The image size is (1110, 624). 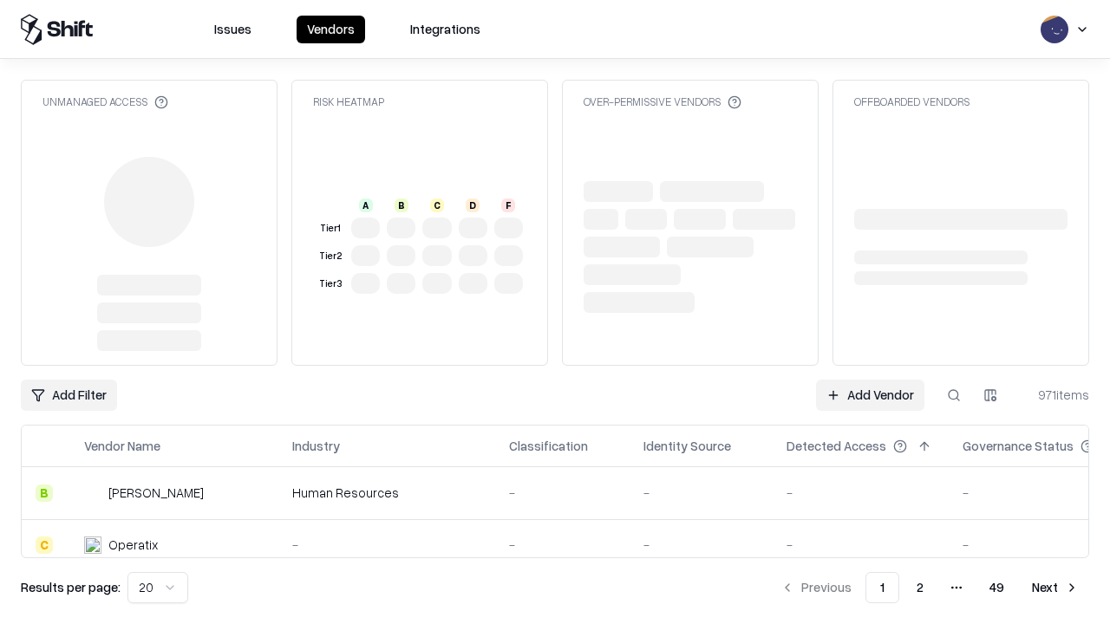 What do you see at coordinates (330, 283) in the screenshot?
I see `div: Tier 3` at bounding box center [330, 283].